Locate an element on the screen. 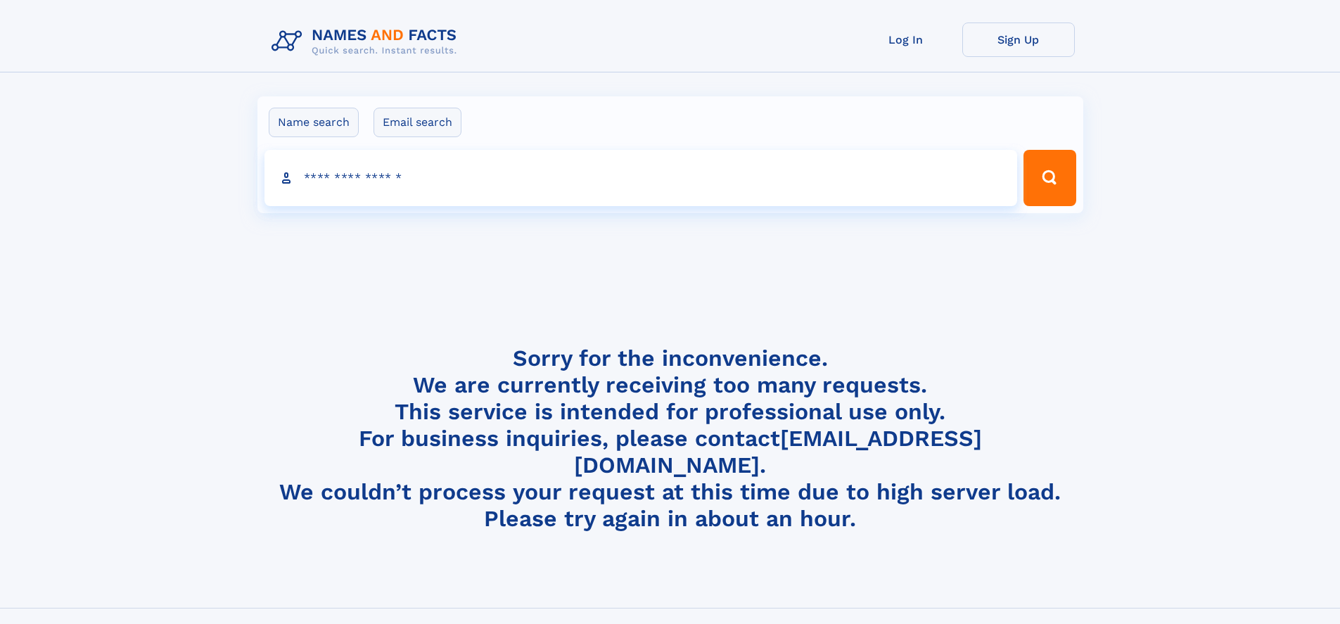 This screenshot has height=624, width=1340. input: search input is located at coordinates (641, 178).